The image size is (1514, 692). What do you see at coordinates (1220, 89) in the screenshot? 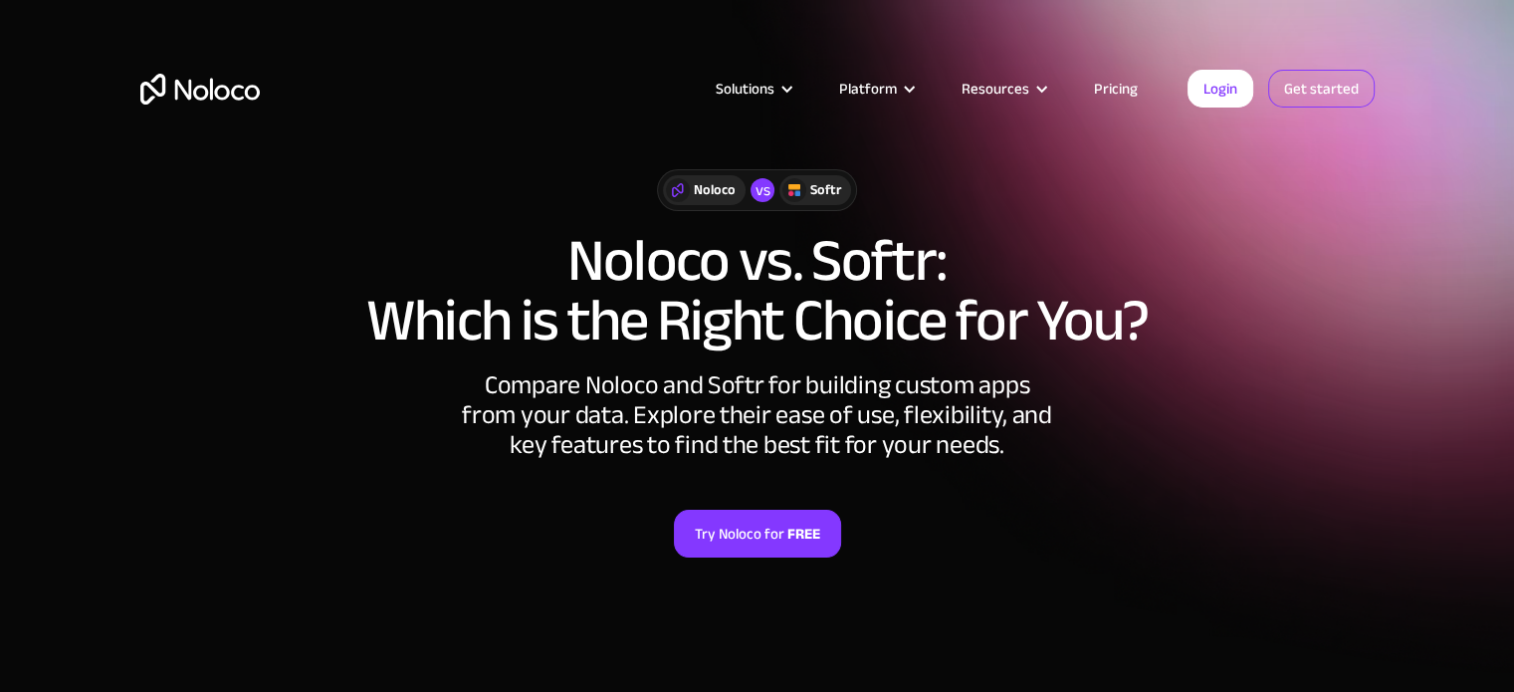
I see `a: Login` at bounding box center [1220, 89].